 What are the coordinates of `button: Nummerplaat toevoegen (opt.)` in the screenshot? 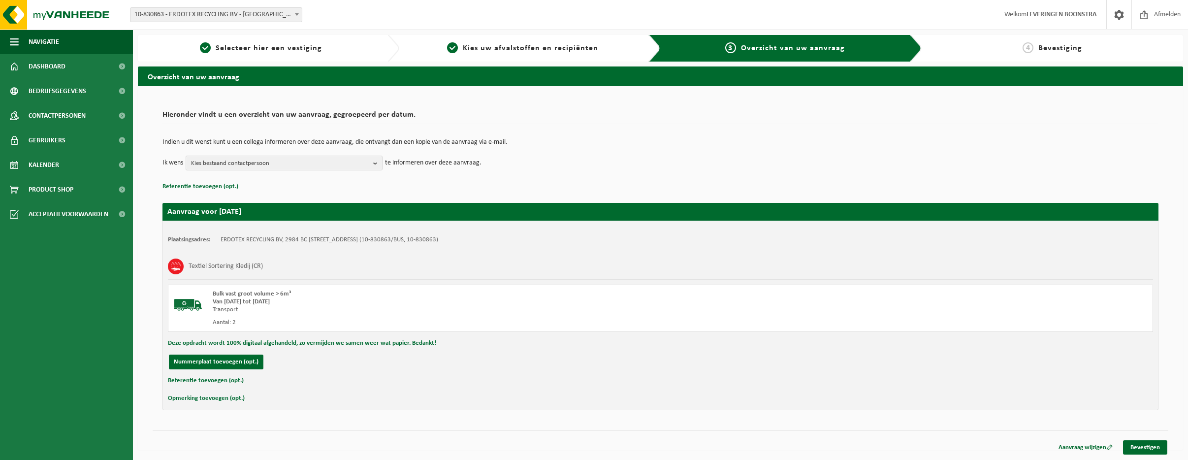 It's located at (216, 362).